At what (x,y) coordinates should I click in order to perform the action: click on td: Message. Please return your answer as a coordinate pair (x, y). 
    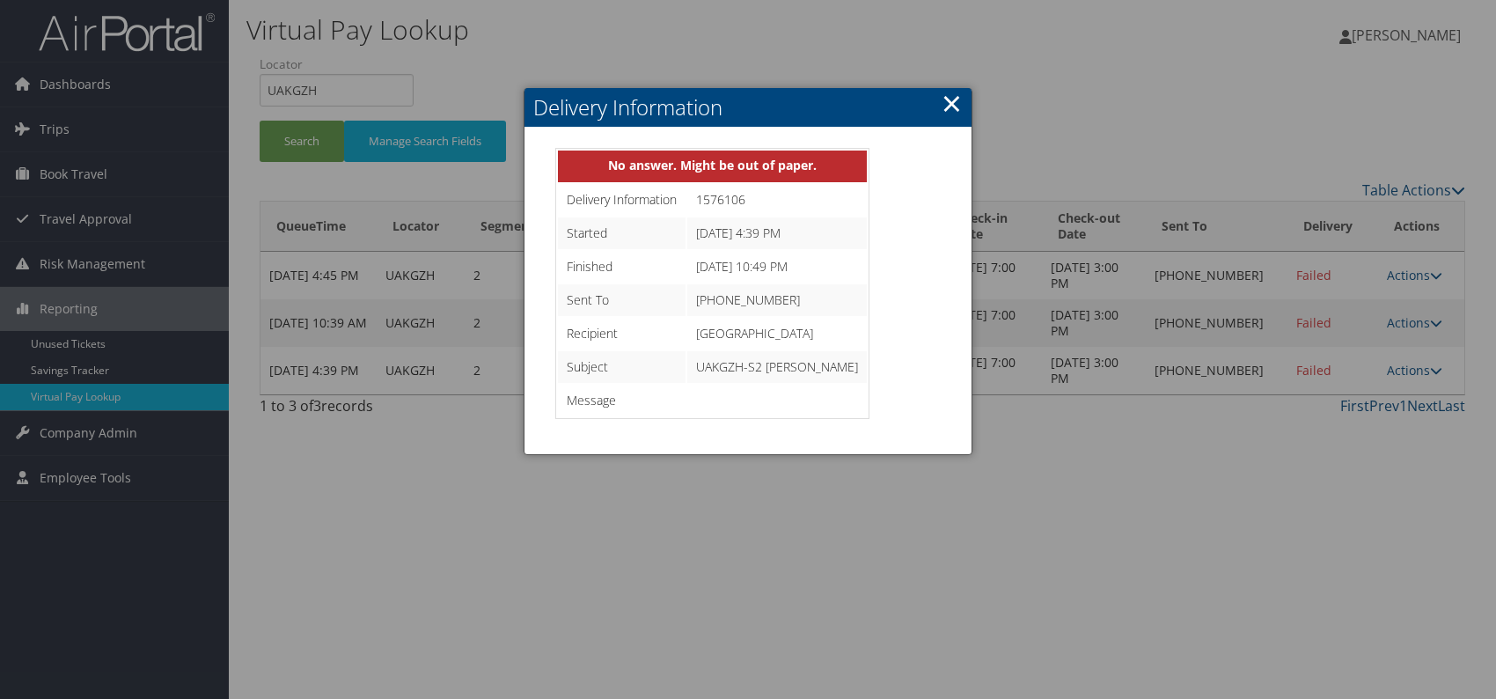
    Looking at the image, I should click on (621, 400).